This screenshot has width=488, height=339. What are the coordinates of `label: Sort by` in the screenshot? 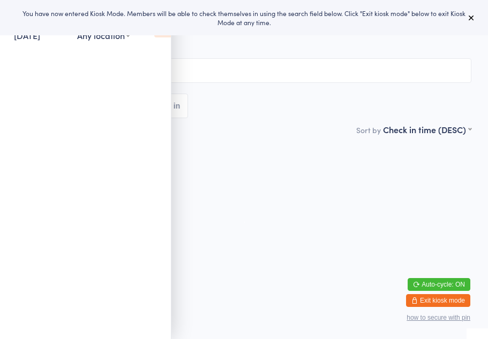 It's located at (368, 130).